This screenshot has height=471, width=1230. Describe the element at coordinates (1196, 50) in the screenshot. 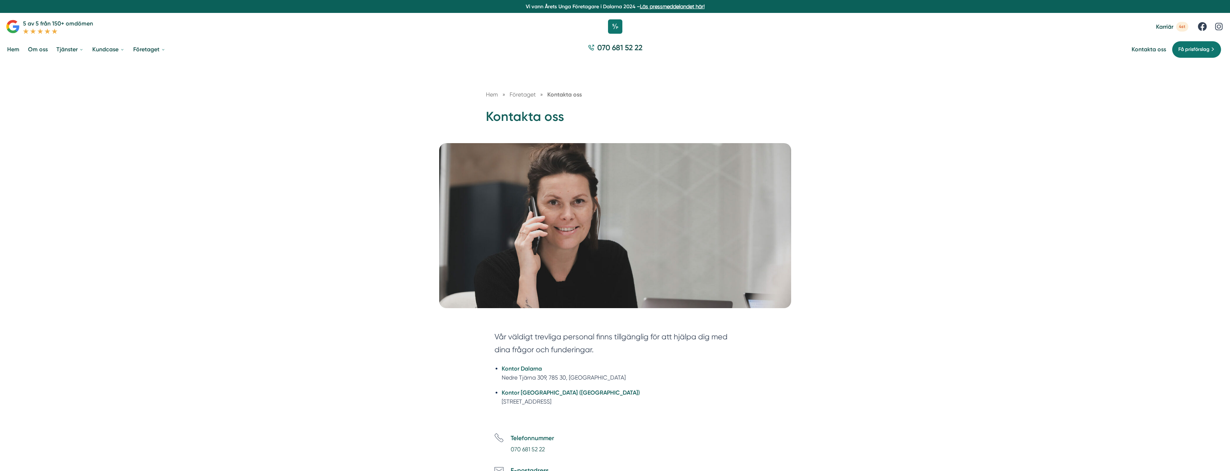

I see `a: Få prisförslag` at that location.